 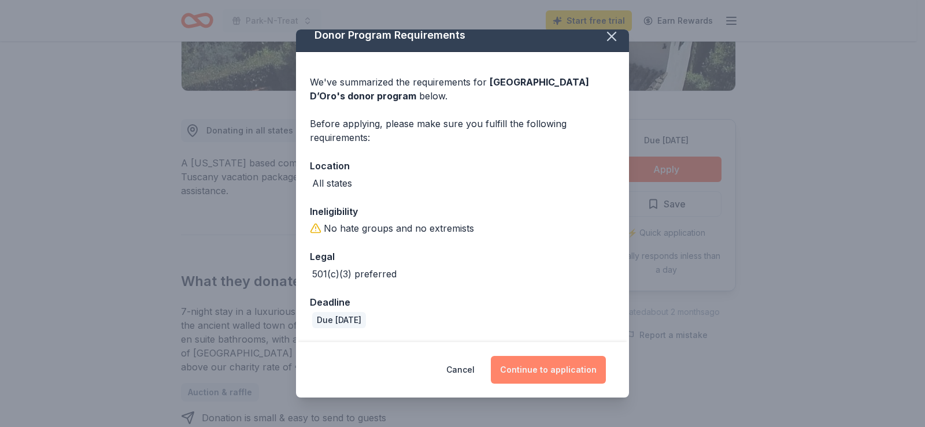 I want to click on div: Before applying, please make sure you fulfill the following requirements:, so click(x=462, y=131).